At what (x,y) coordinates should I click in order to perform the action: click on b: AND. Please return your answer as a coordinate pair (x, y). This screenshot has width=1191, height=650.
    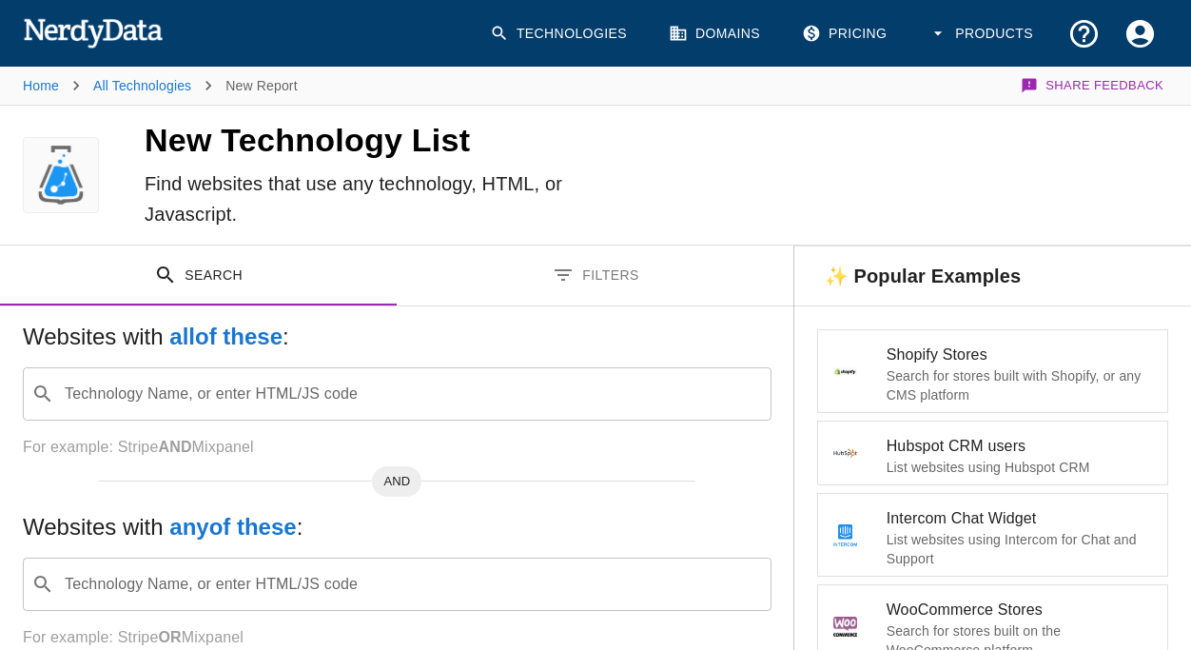
    Looking at the image, I should click on (174, 446).